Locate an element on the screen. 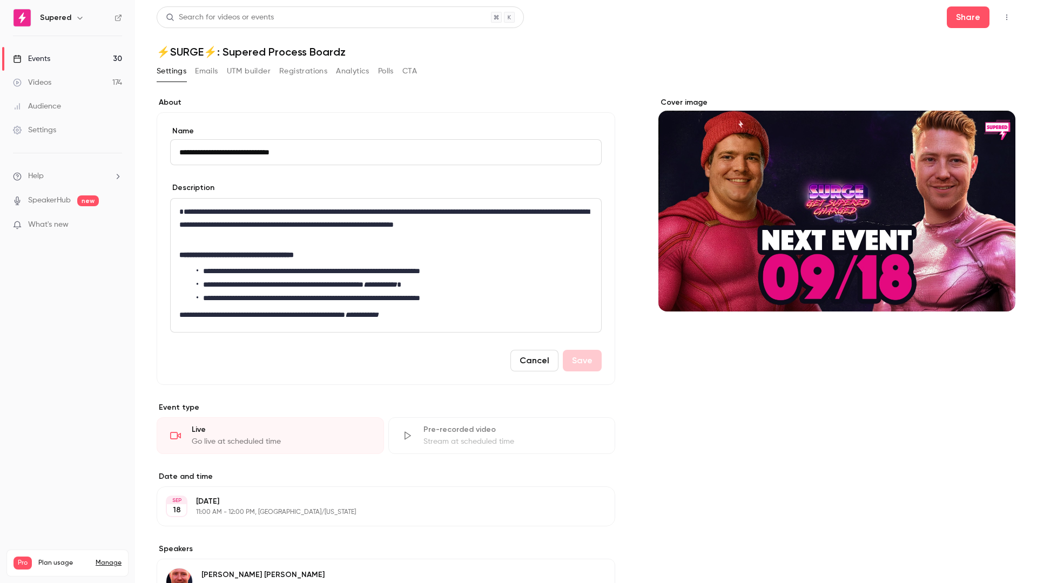 This screenshot has width=1037, height=583. a: SpeakerHub is located at coordinates (49, 200).